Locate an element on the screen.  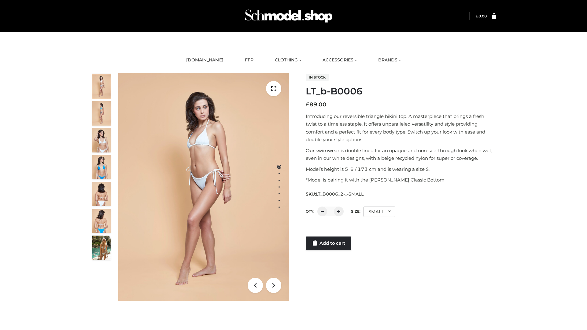
label: QTY: is located at coordinates (310, 211).